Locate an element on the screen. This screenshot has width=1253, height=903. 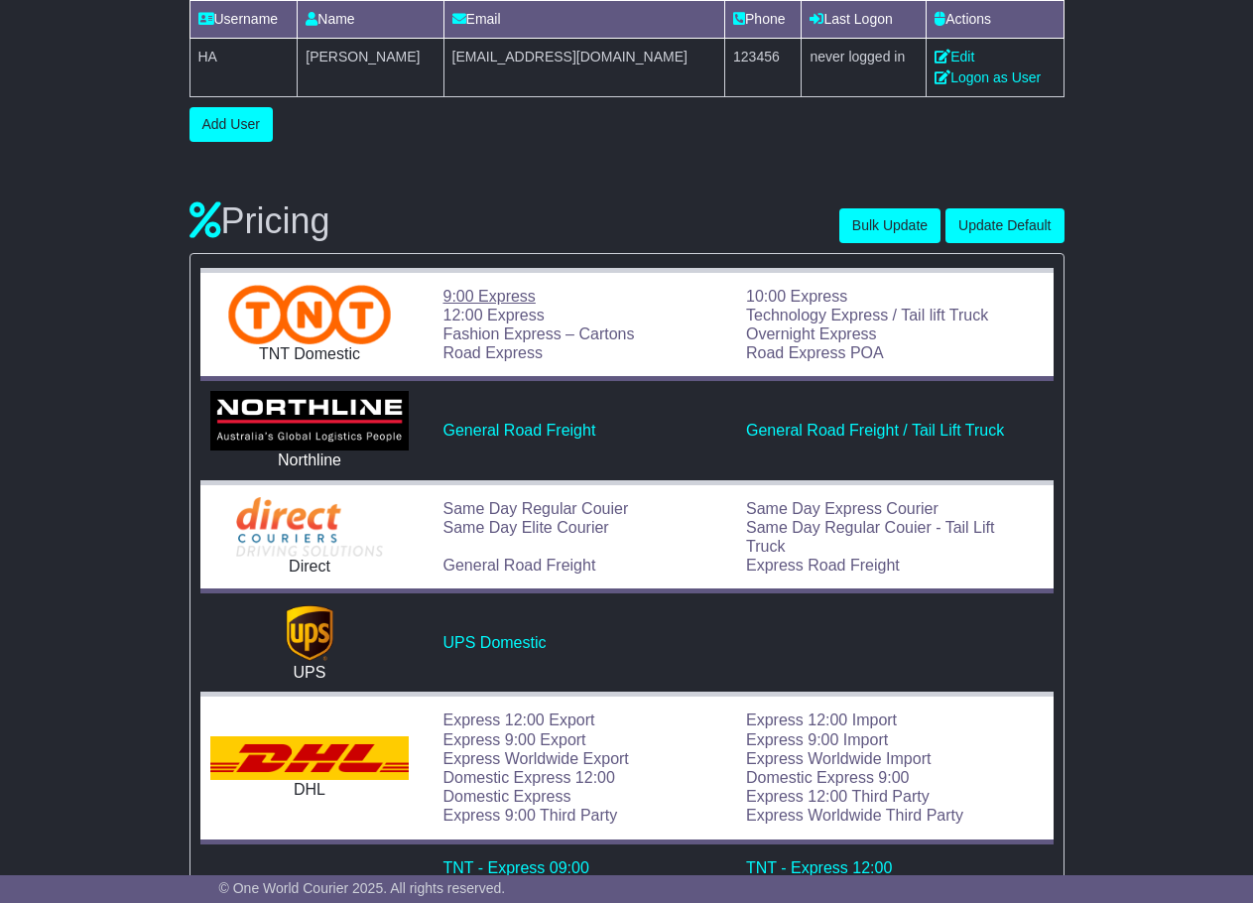
td: never logged in is located at coordinates (864, 66).